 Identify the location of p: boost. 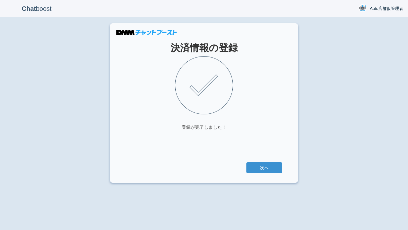
(37, 9).